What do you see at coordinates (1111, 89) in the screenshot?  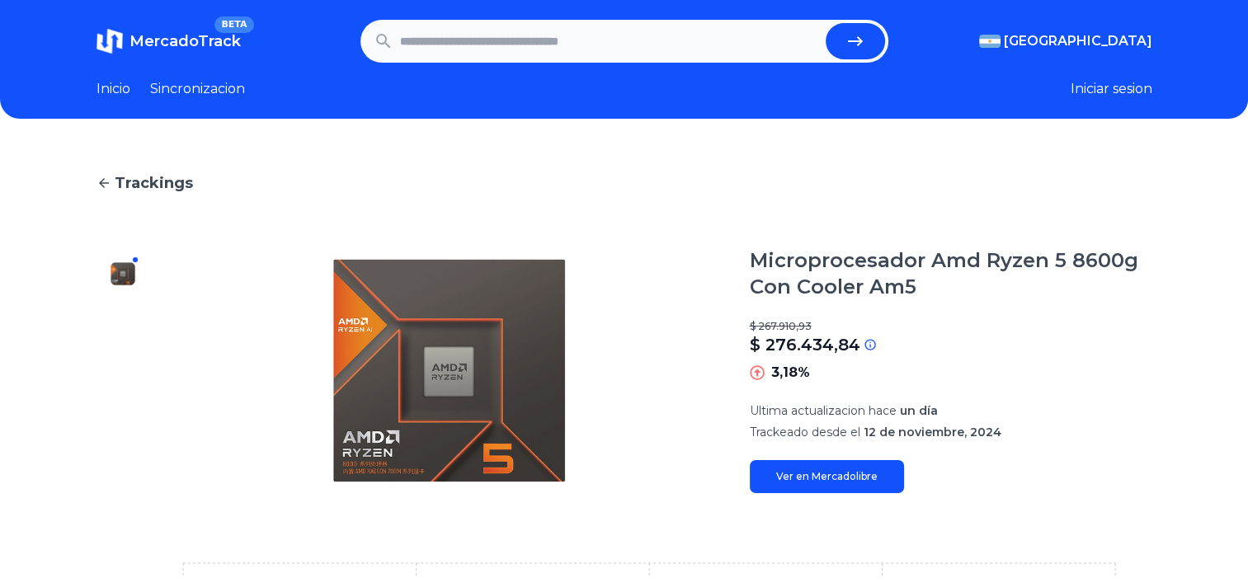 I see `button: Iniciar sesion` at bounding box center [1111, 89].